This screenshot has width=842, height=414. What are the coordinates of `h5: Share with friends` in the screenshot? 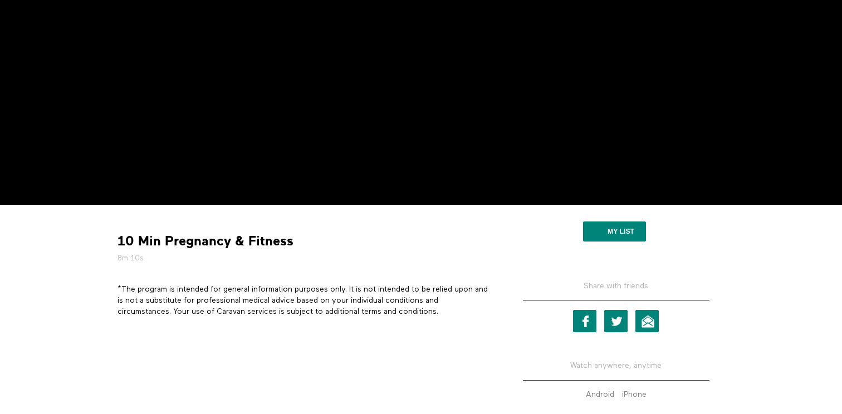 It's located at (616, 291).